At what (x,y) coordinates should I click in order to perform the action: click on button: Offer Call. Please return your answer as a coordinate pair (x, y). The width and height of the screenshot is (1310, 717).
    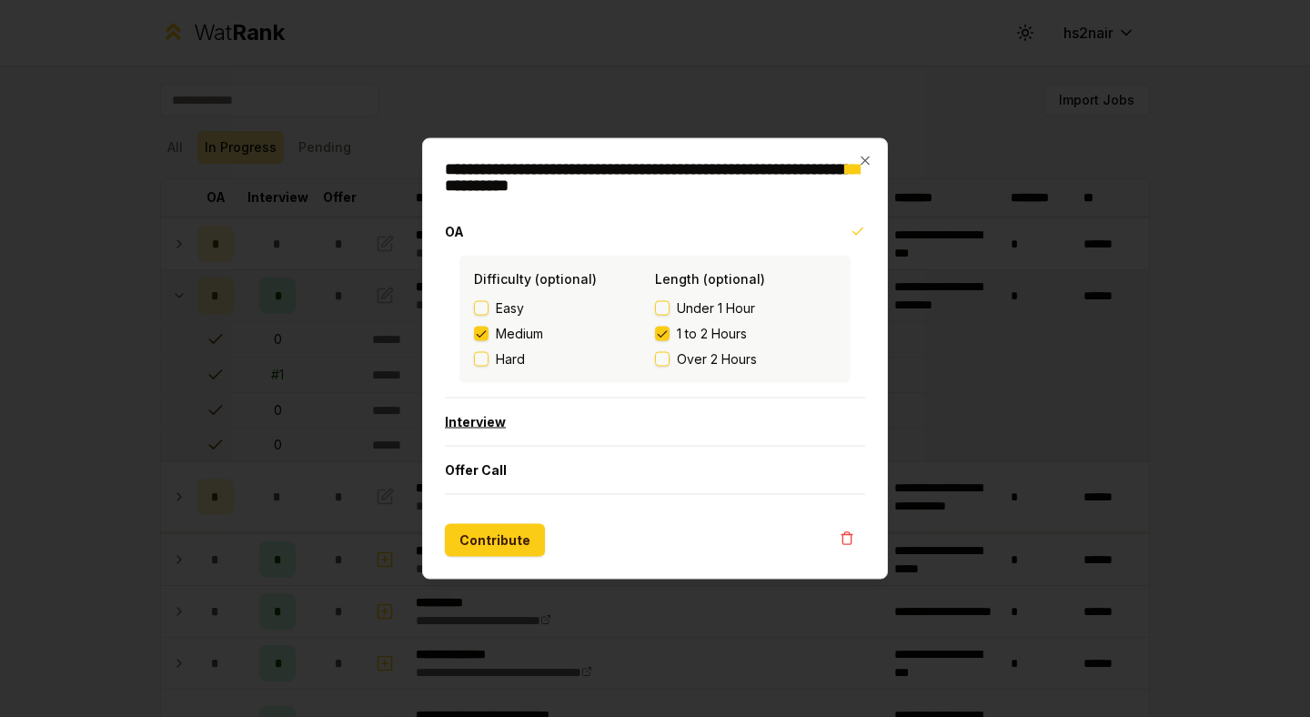
    Looking at the image, I should click on (655, 470).